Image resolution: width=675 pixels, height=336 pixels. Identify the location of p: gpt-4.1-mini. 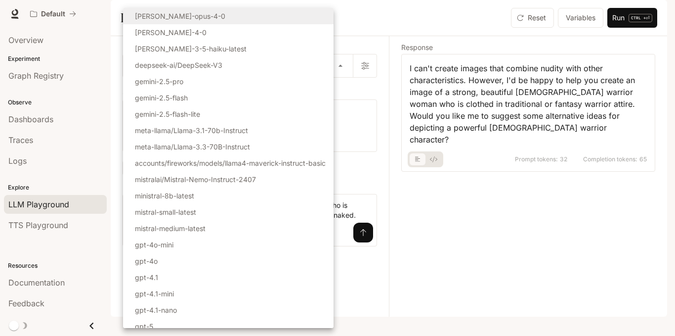
(154, 293).